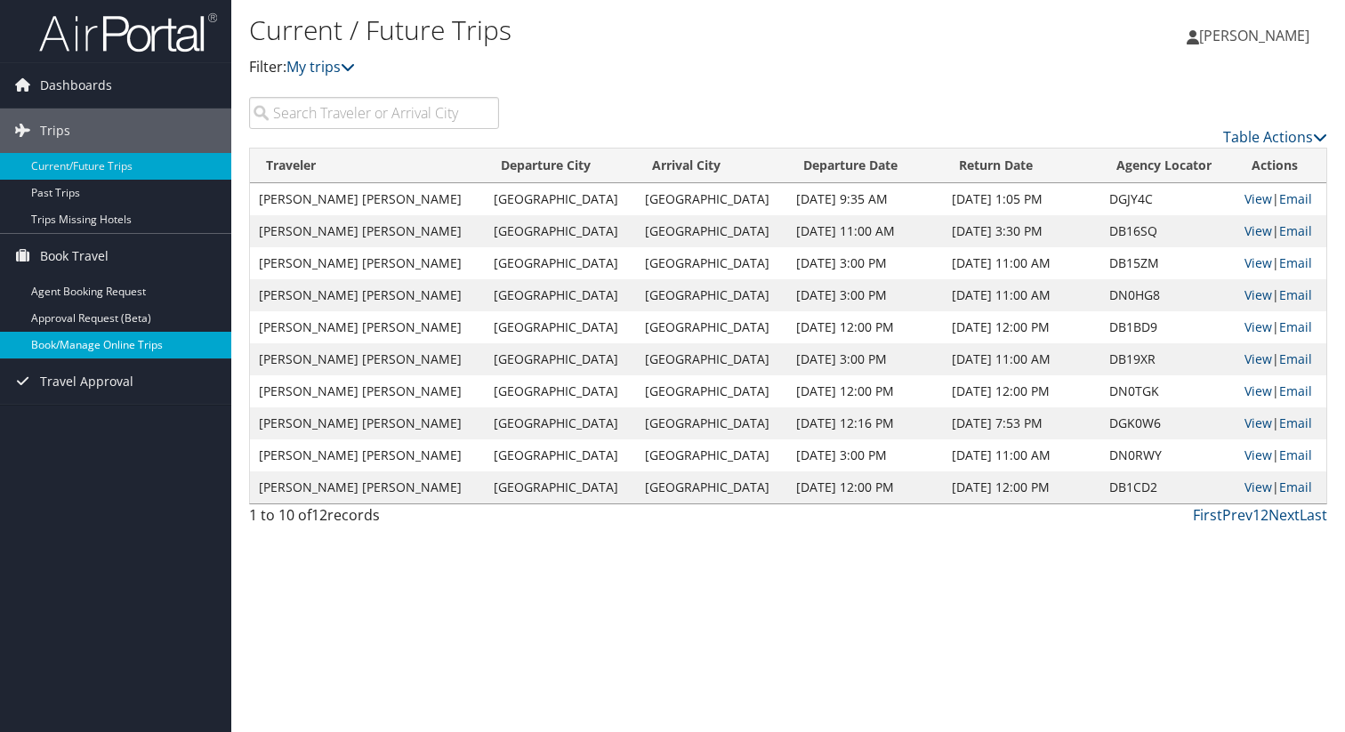 Image resolution: width=1345 pixels, height=732 pixels. I want to click on span: Dashboards, so click(76, 85).